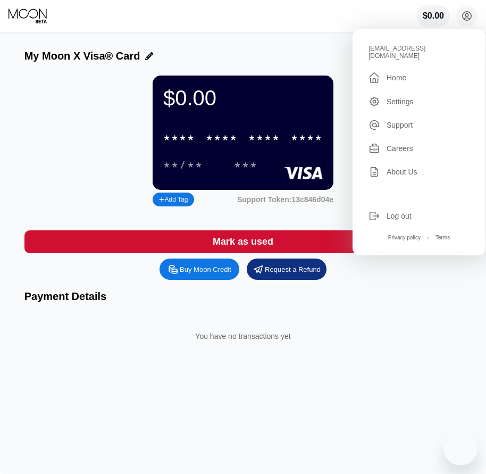 The image size is (486, 474). I want to click on div: Home, so click(419, 78).